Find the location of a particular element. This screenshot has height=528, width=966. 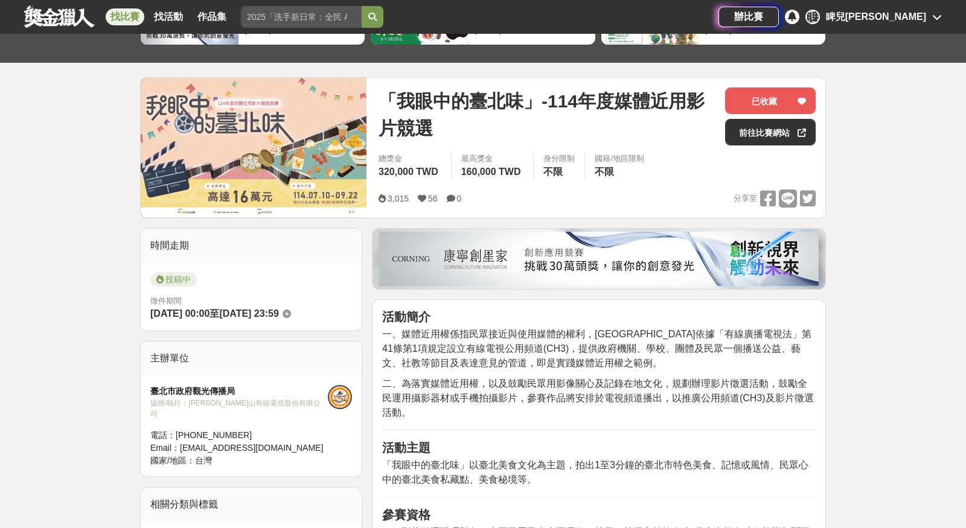

span: 至 is located at coordinates (214, 313).